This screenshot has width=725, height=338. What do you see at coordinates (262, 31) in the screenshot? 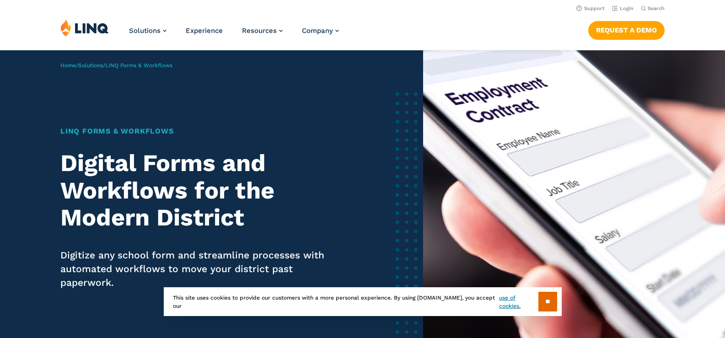
I see `a: Resources` at bounding box center [262, 31].